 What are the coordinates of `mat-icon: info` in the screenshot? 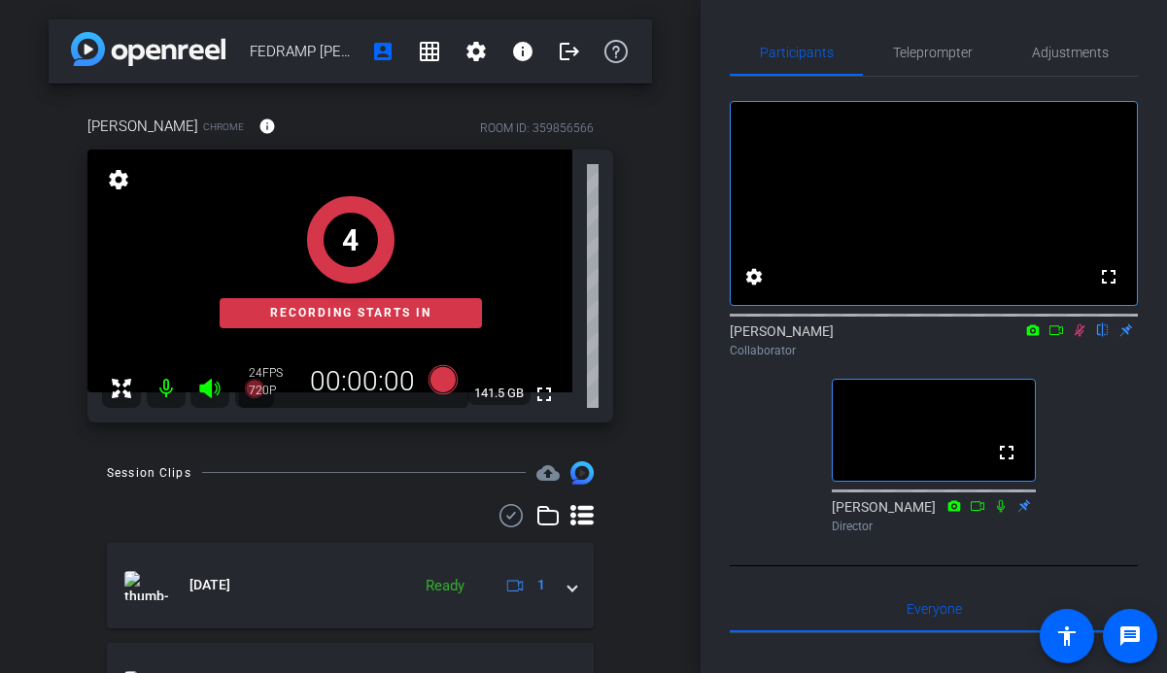 It's located at (523, 51).